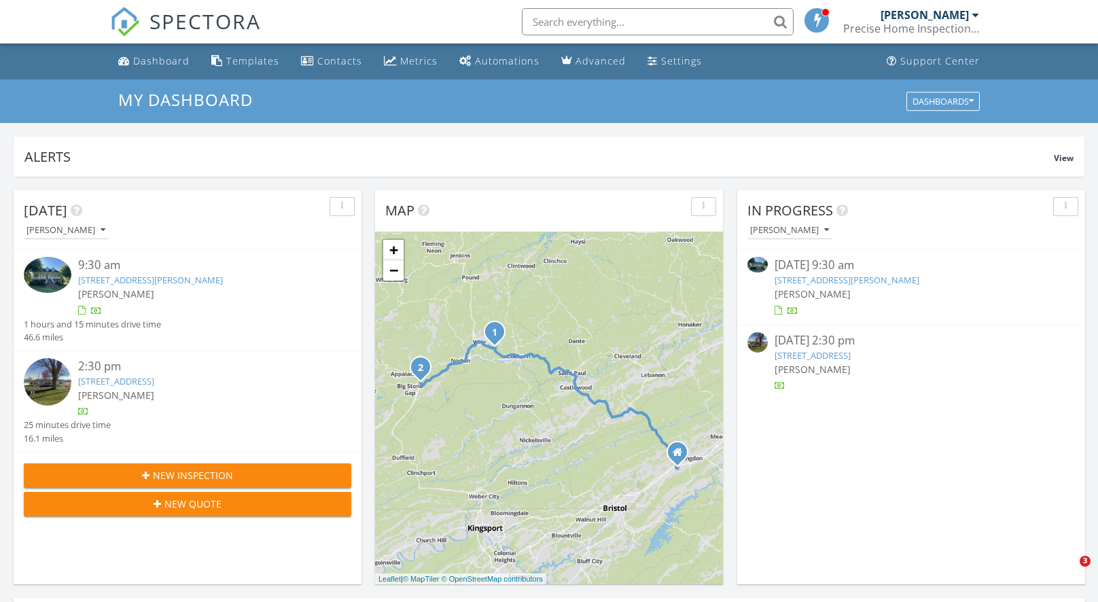  I want to click on div: 46.6 miles, so click(92, 337).